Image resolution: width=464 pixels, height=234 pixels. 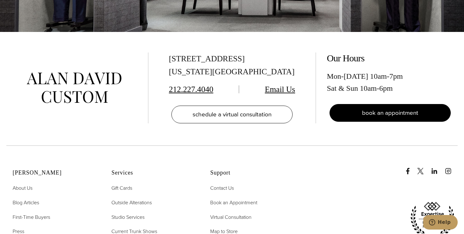 I want to click on a: Email Us, so click(x=280, y=89).